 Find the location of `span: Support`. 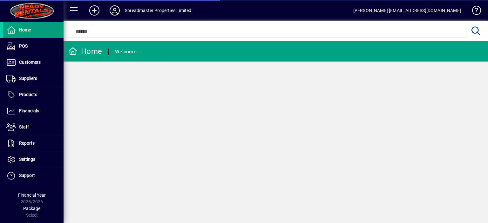

span: Support is located at coordinates (27, 176).